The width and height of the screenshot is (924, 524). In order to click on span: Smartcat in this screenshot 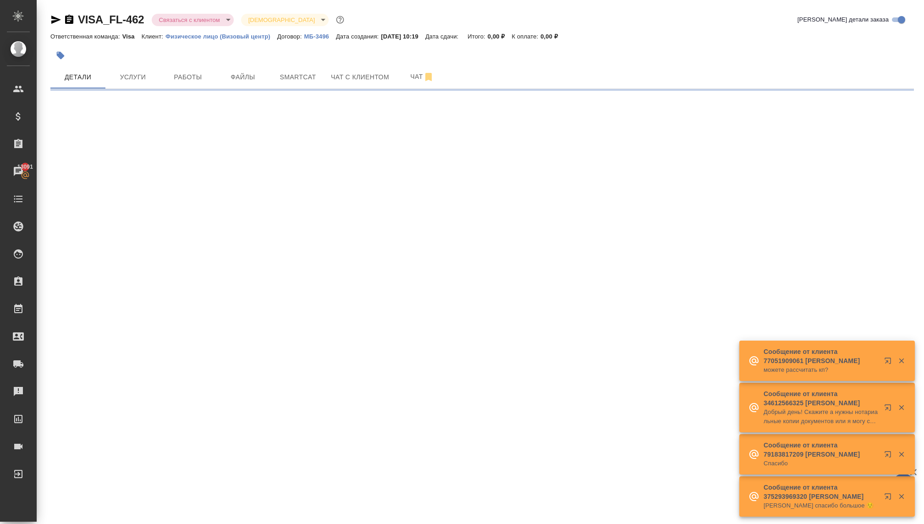, I will do `click(298, 77)`.